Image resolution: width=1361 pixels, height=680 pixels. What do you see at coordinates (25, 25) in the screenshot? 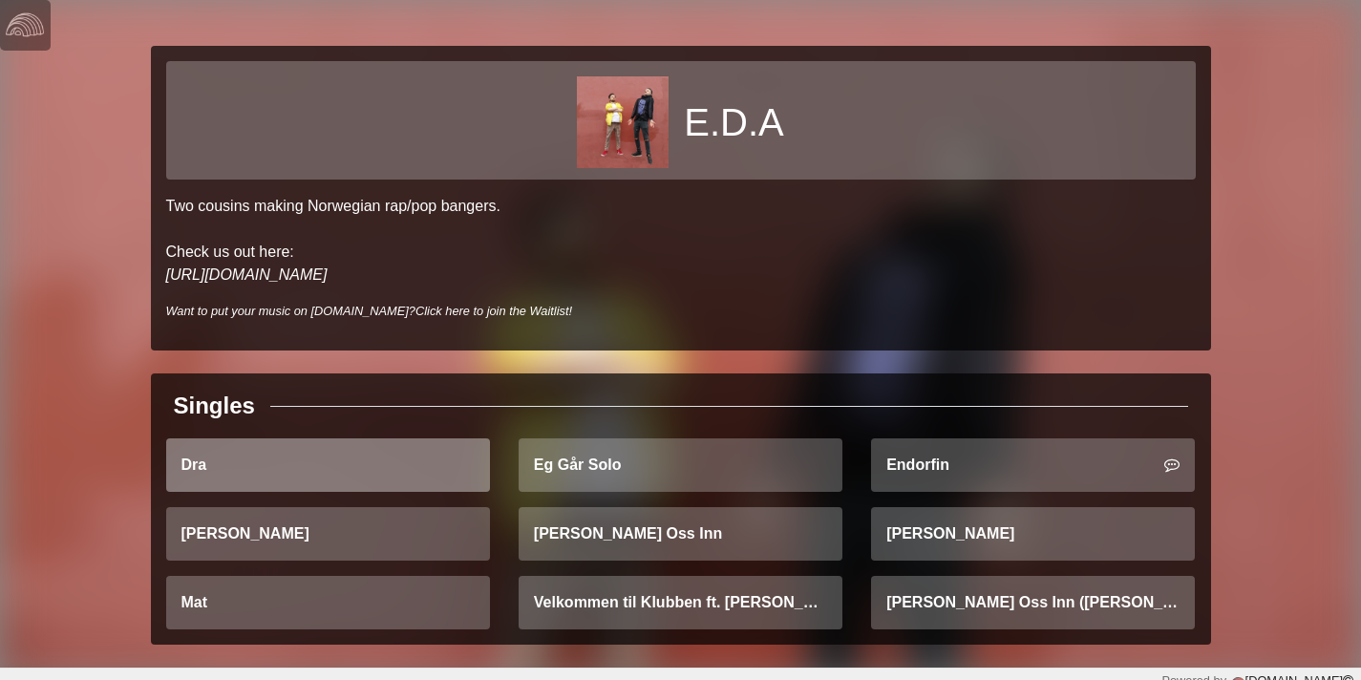
I see `img: logo-white-4c48a5e4bebecaebe01ca5a9d34031cfd3d4ef9ae749242e8c4bf12ef99f53e8.png` at bounding box center [25, 25].